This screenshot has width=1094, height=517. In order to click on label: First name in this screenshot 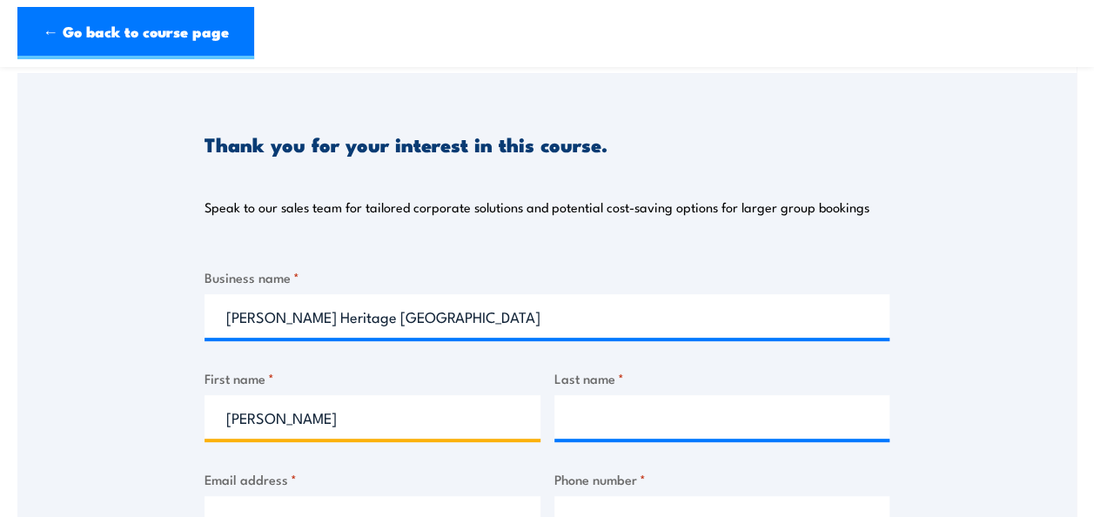, I will do `click(373, 378)`.